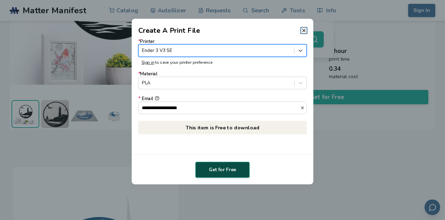 This screenshot has height=220, width=445. Describe the element at coordinates (223, 62) in the screenshot. I see `p: to save your printer preference` at that location.